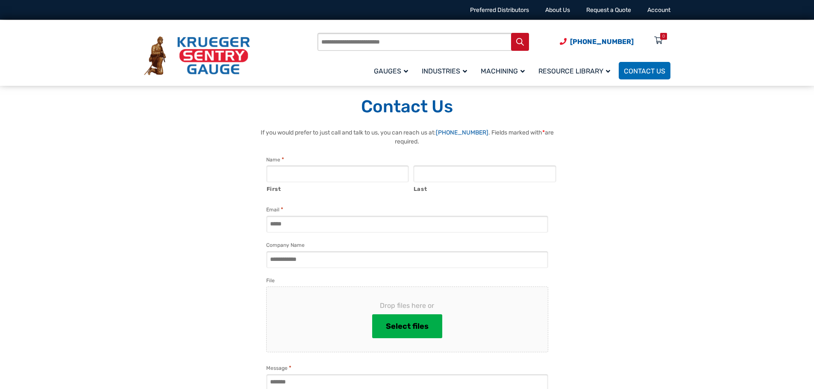 The width and height of the screenshot is (814, 389). Describe the element at coordinates (407, 137) in the screenshot. I see `p: If you would prefer to just call and talk to us, you can reach us at: . Fields marked with are re...` at that location.